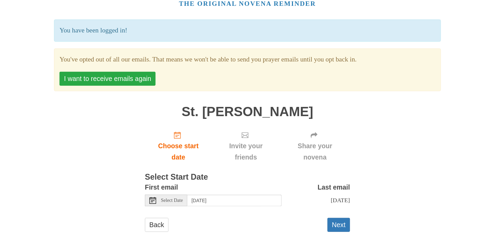  I want to click on span: Select Date, so click(172, 200).